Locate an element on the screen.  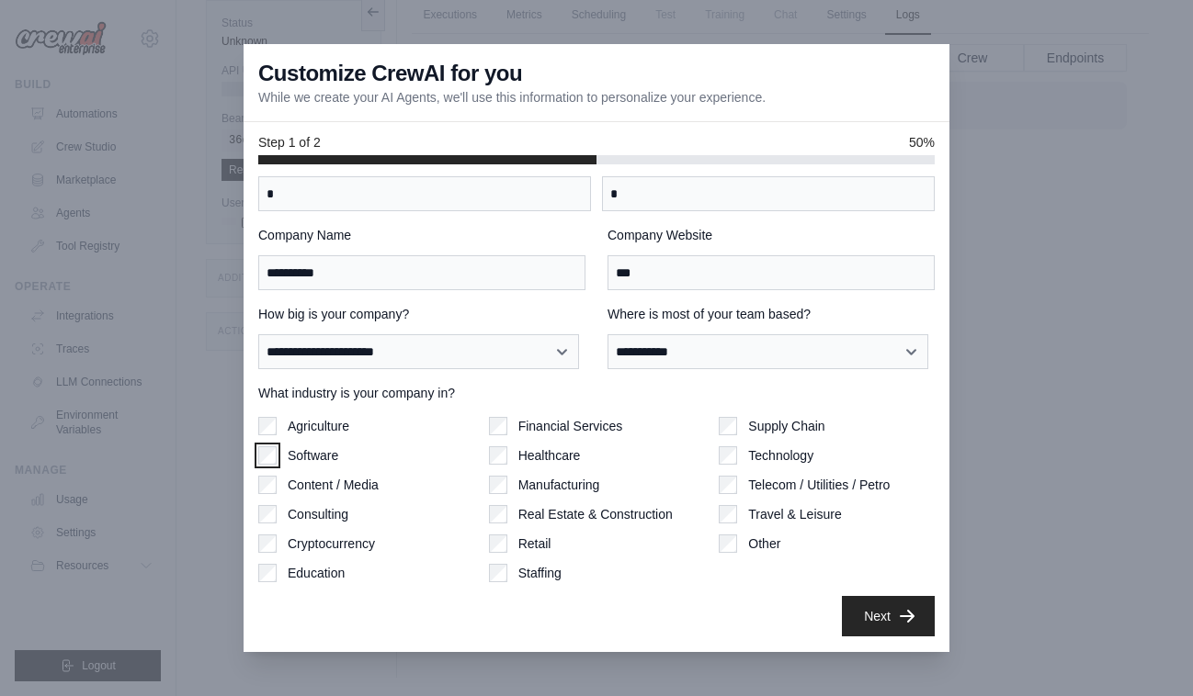
span: 50% is located at coordinates (922, 142).